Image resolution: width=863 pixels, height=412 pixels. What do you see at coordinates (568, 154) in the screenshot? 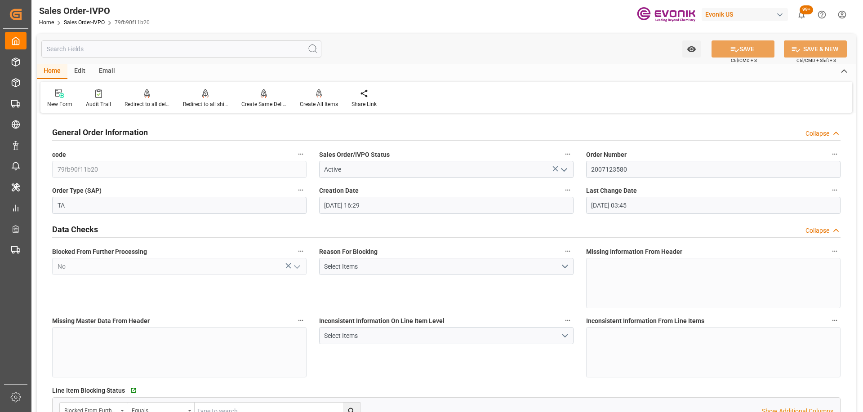
I see `button: Sales Order/IVPO Status` at bounding box center [568, 154].